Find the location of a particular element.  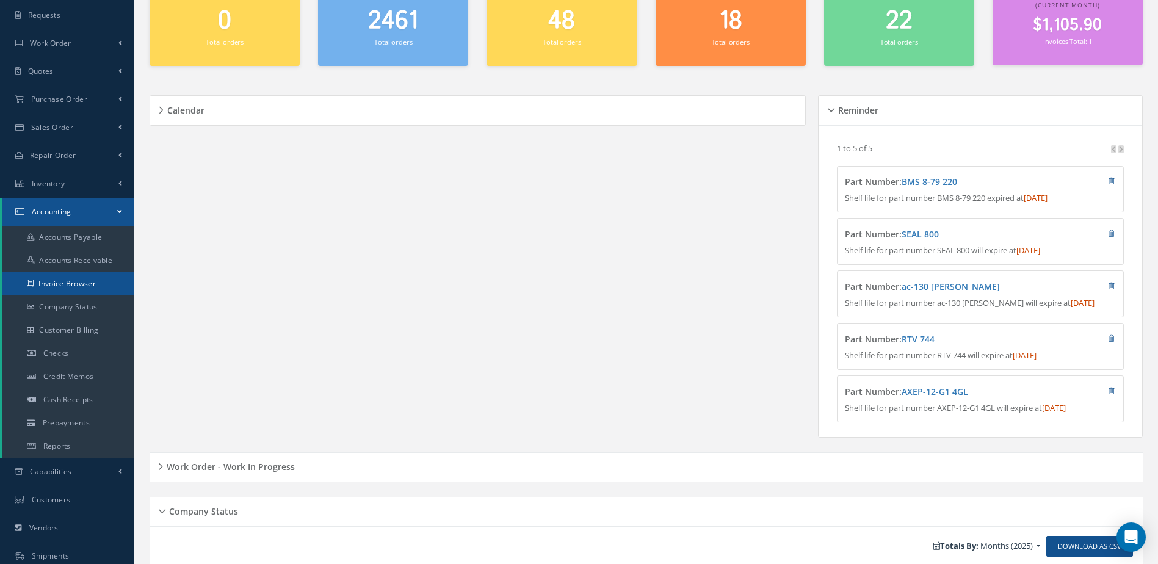

span: Purchase Order is located at coordinates (59, 99).